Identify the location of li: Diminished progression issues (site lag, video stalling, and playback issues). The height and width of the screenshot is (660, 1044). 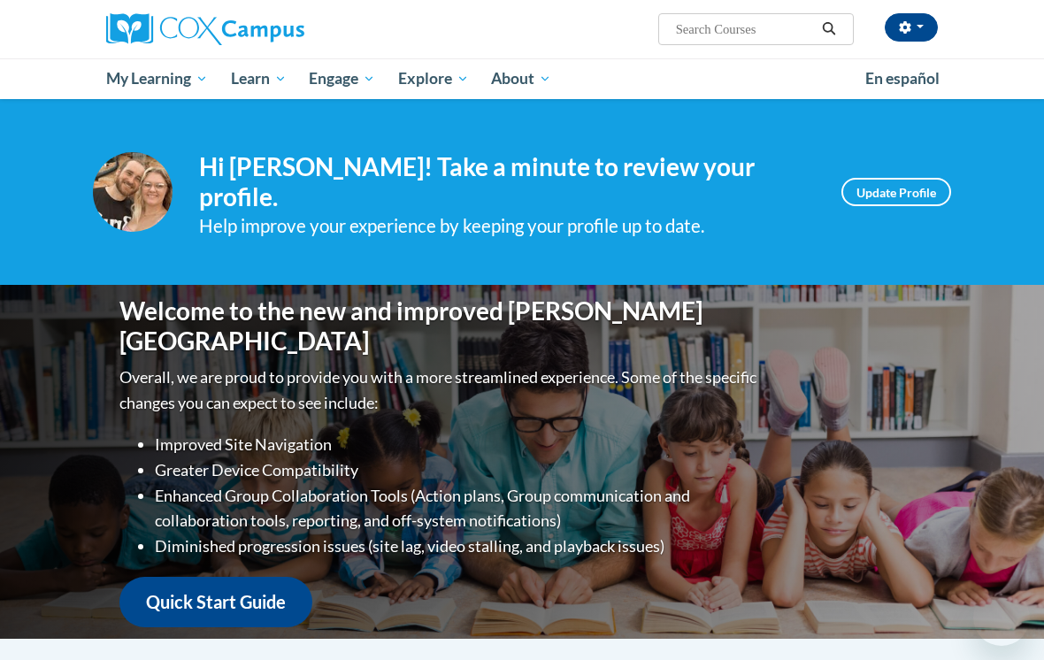
(458, 546).